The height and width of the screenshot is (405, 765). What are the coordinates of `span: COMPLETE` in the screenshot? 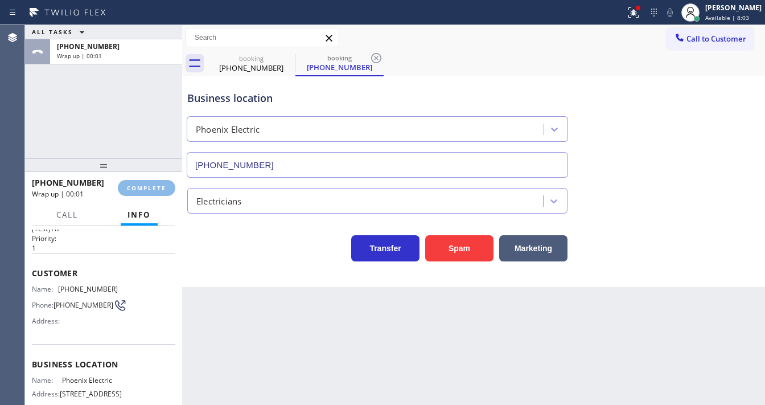 It's located at (146, 188).